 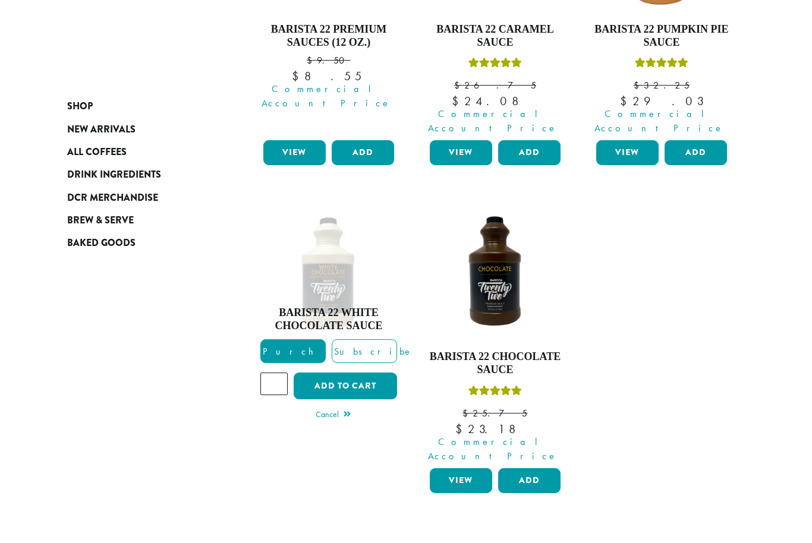 I want to click on a: DCR Merchandise, so click(x=138, y=198).